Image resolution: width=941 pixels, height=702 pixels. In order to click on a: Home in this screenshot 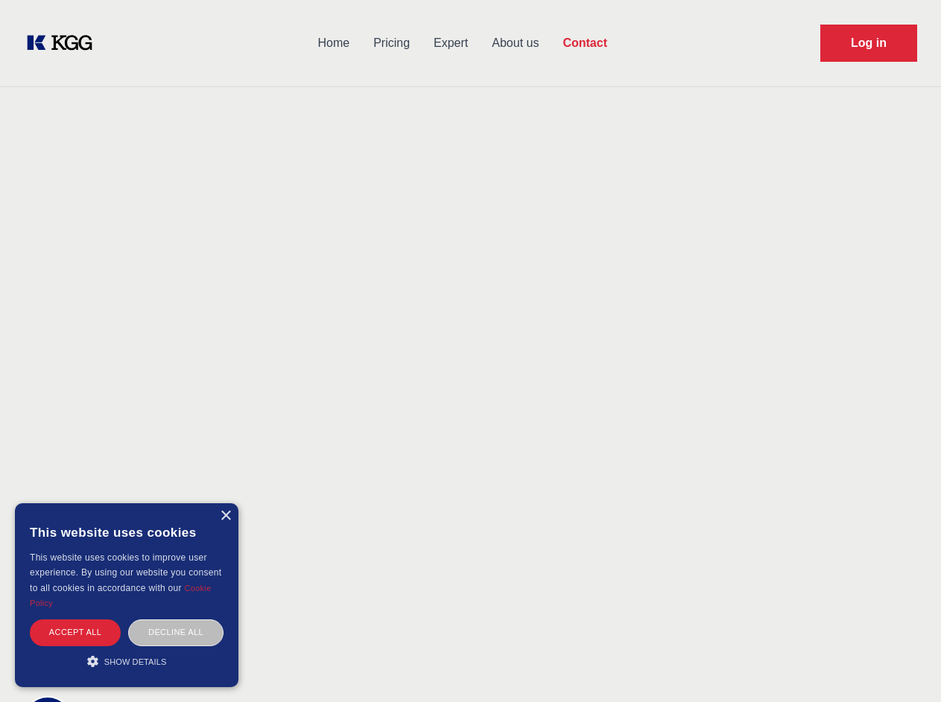, I will do `click(333, 43)`.